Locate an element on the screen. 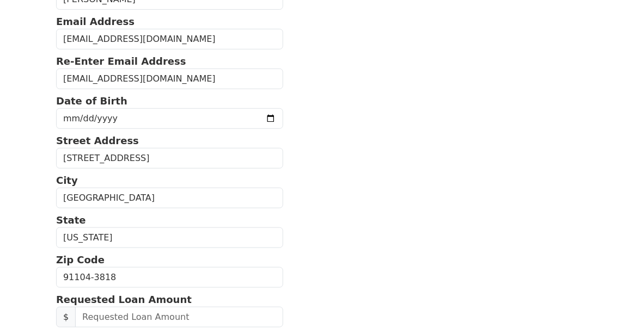 This screenshot has width=622, height=334. strong: State is located at coordinates (71, 220).